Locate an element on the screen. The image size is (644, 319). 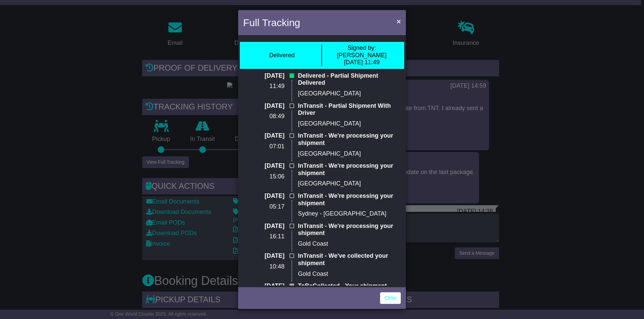
p: 05:17 is located at coordinates (263, 207).